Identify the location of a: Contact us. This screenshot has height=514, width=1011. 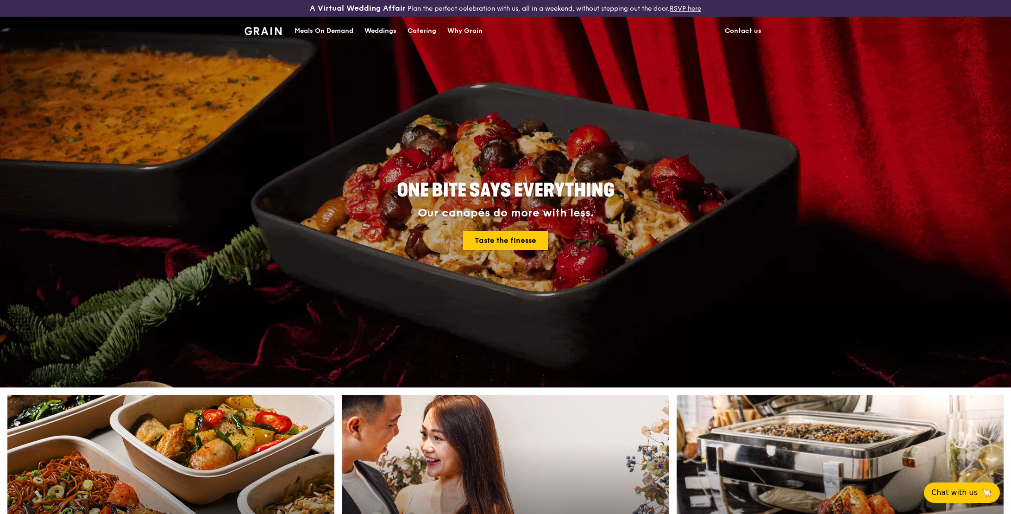
(743, 31).